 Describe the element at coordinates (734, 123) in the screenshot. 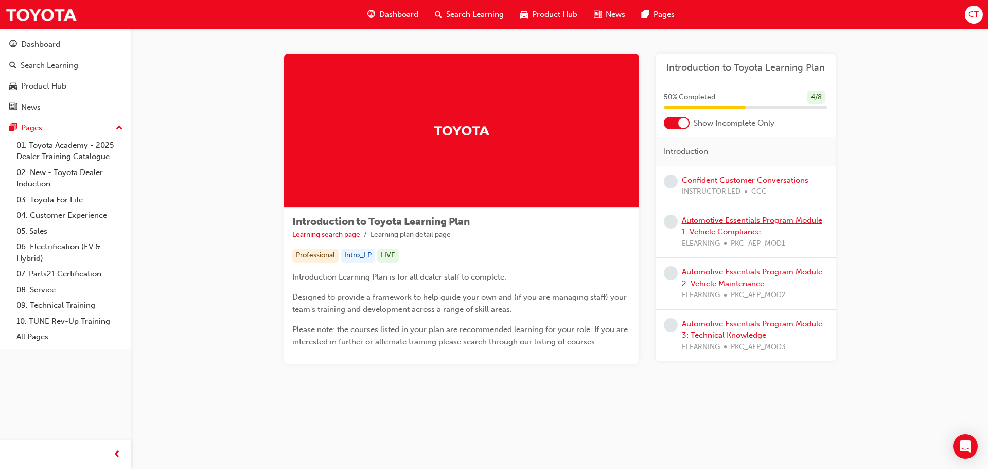

I see `span: Show Incomplete Only` at that location.